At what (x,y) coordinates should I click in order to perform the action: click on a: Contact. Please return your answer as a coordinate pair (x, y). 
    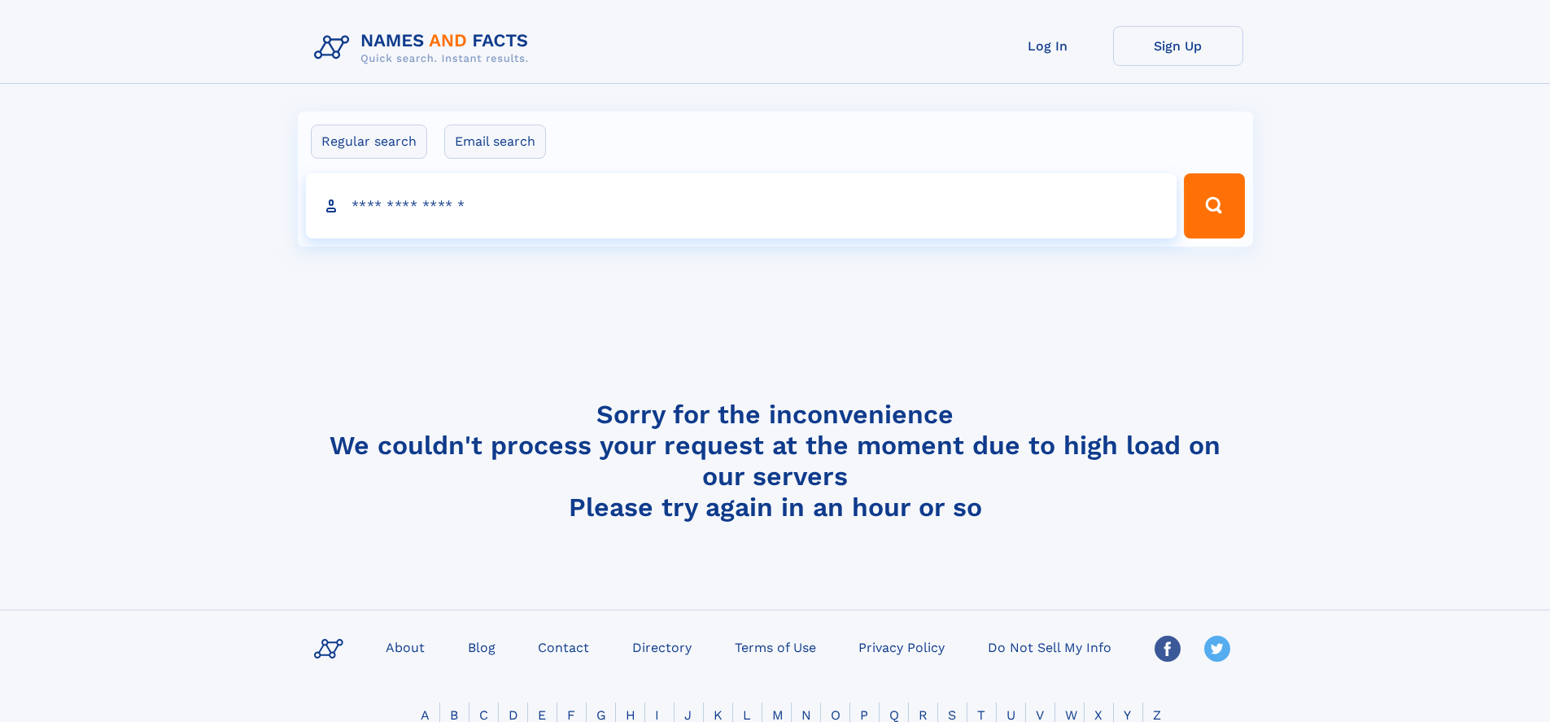
    Looking at the image, I should click on (563, 646).